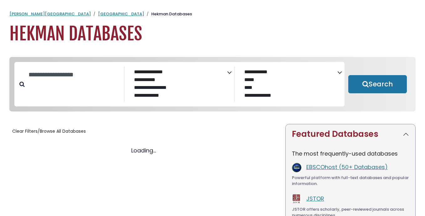 The width and height of the screenshot is (425, 216). Describe the element at coordinates (315, 199) in the screenshot. I see `a: JSTOR` at that location.